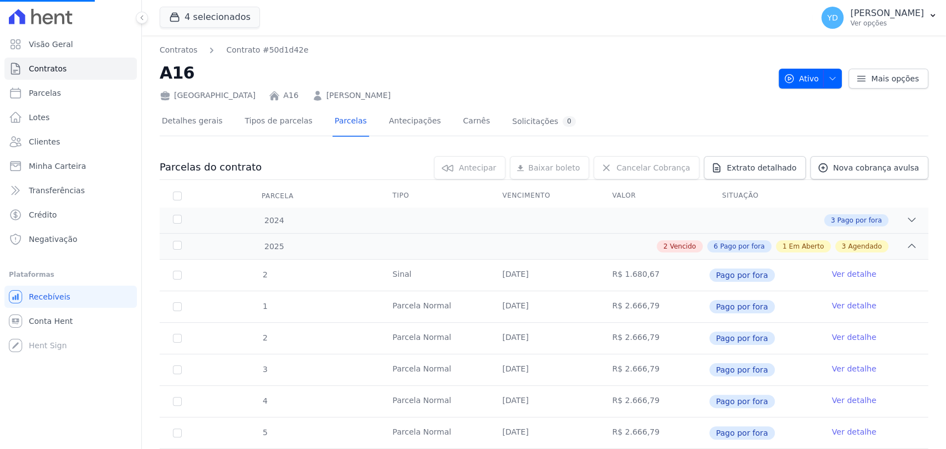  I want to click on h3: Parcelas do contrato, so click(211, 167).